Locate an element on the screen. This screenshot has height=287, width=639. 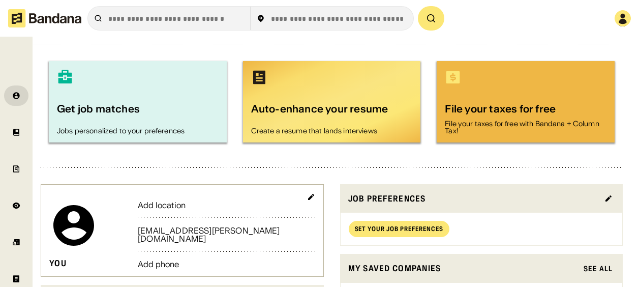
div: Add location is located at coordinates (226, 205).